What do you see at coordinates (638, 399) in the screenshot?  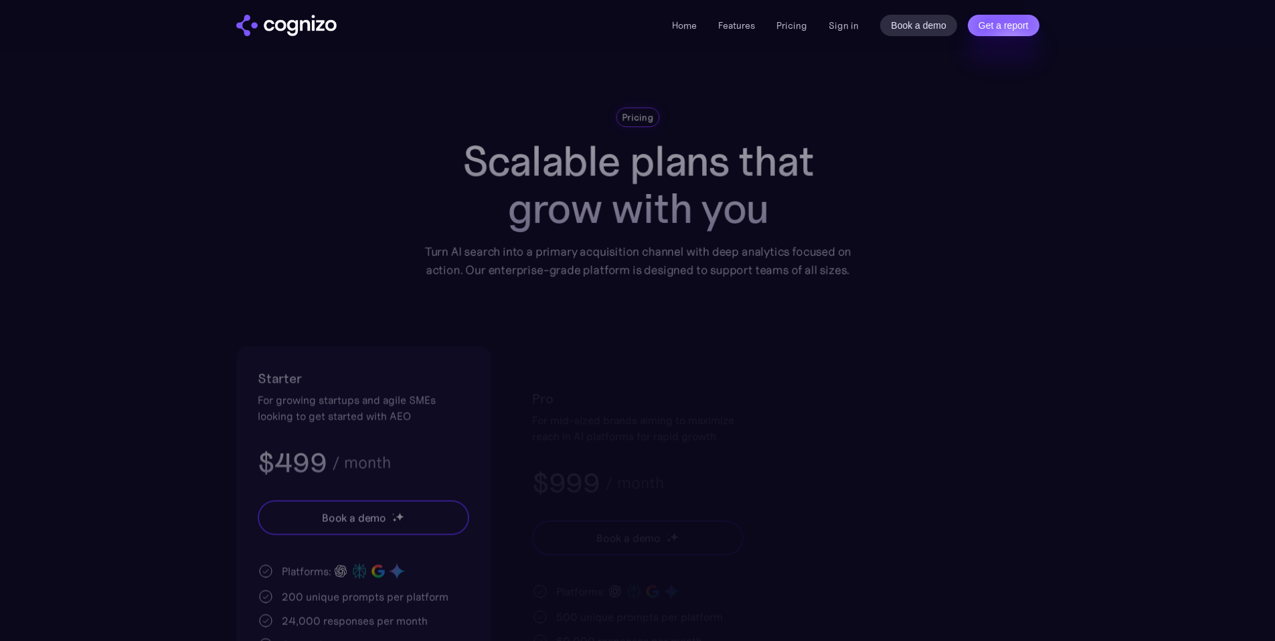 I see `h2: Pro` at bounding box center [638, 399].